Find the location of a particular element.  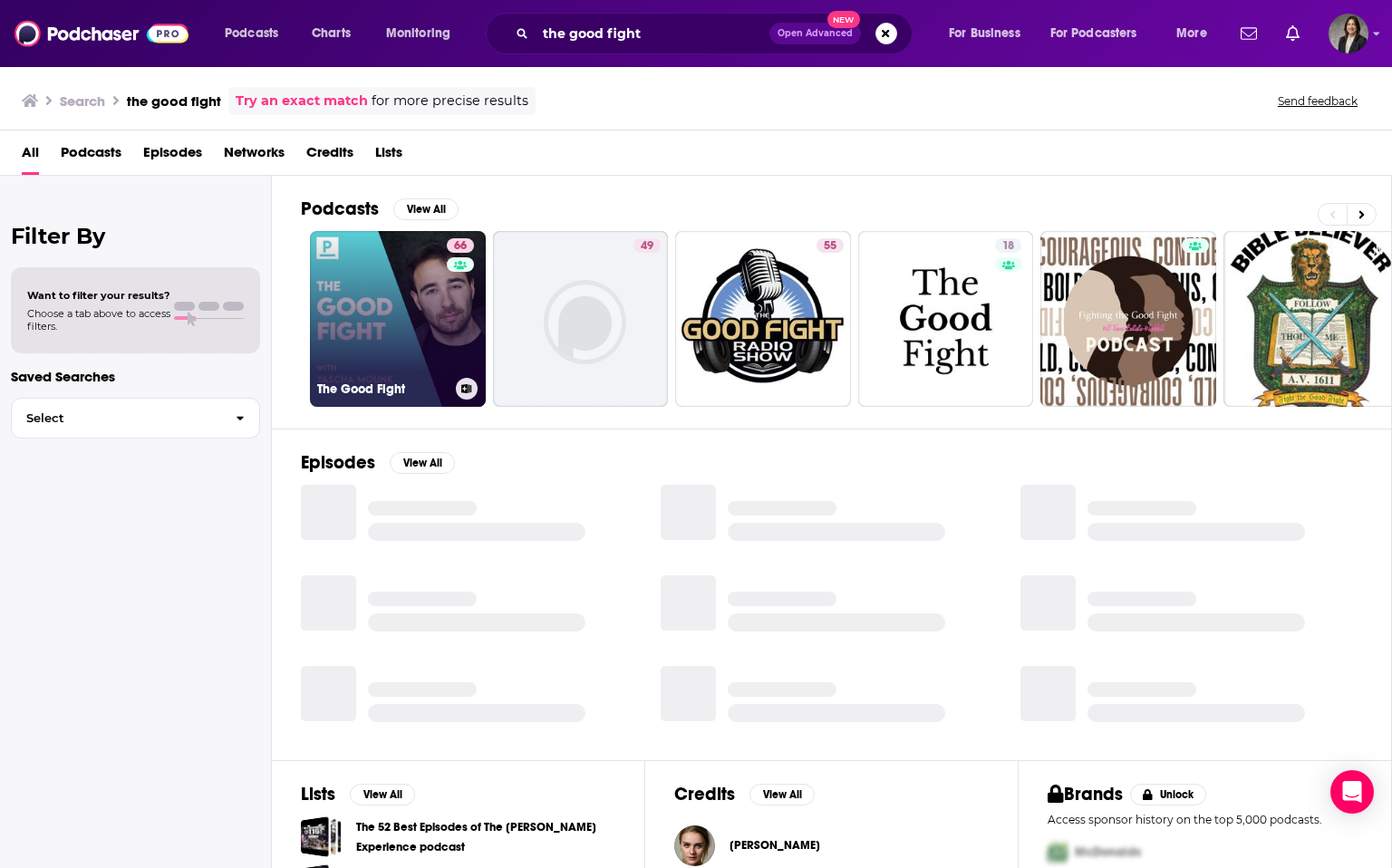

input: Search podcasts, credits, & more... is located at coordinates (653, 34).